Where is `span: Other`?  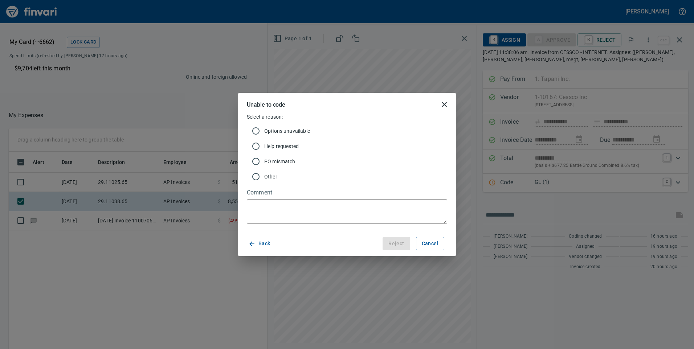 span: Other is located at coordinates (353, 177).